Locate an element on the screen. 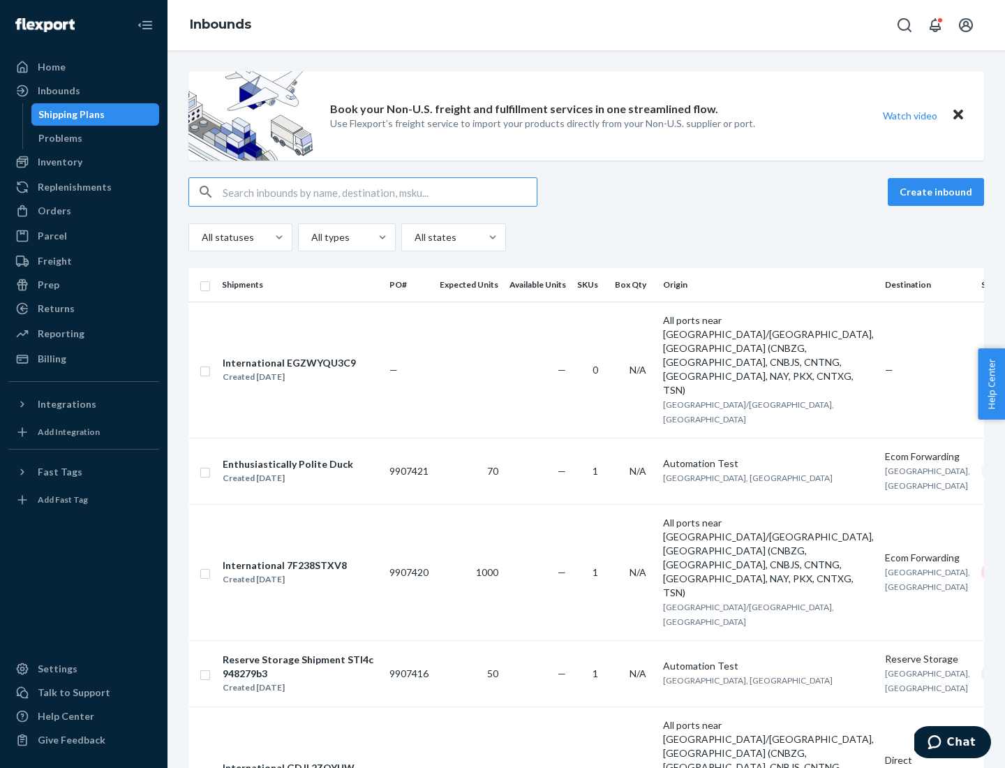 The height and width of the screenshot is (768, 1005). a: Shipping Plans is located at coordinates (96, 114).